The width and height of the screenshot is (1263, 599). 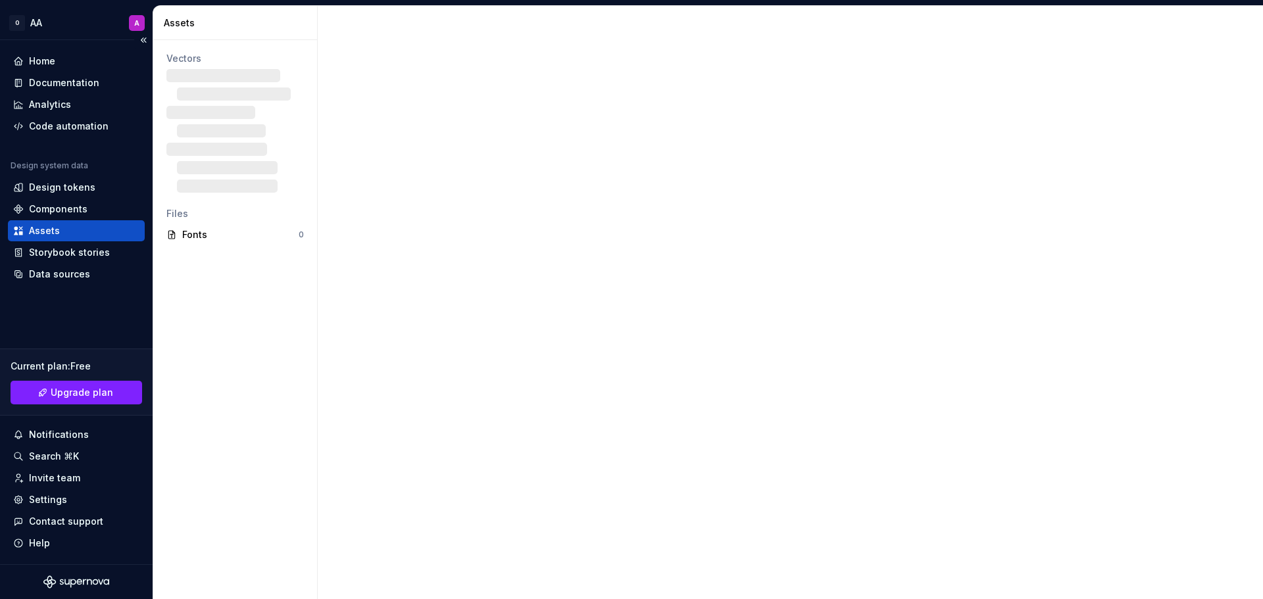 What do you see at coordinates (76, 61) in the screenshot?
I see `a: Home` at bounding box center [76, 61].